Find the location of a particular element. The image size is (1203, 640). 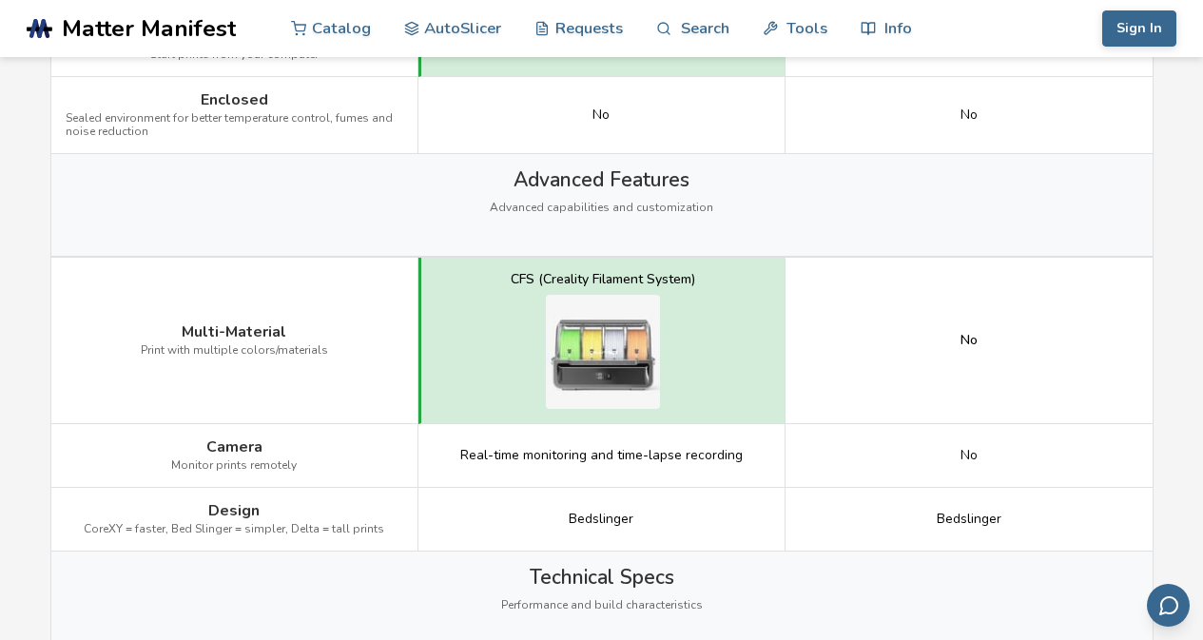

span: Performance and build characteristics is located at coordinates (602, 606).